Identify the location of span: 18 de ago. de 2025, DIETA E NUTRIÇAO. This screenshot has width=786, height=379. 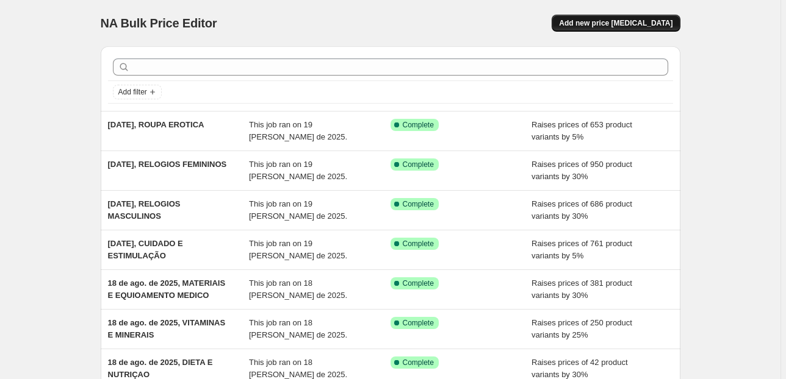
(160, 368).